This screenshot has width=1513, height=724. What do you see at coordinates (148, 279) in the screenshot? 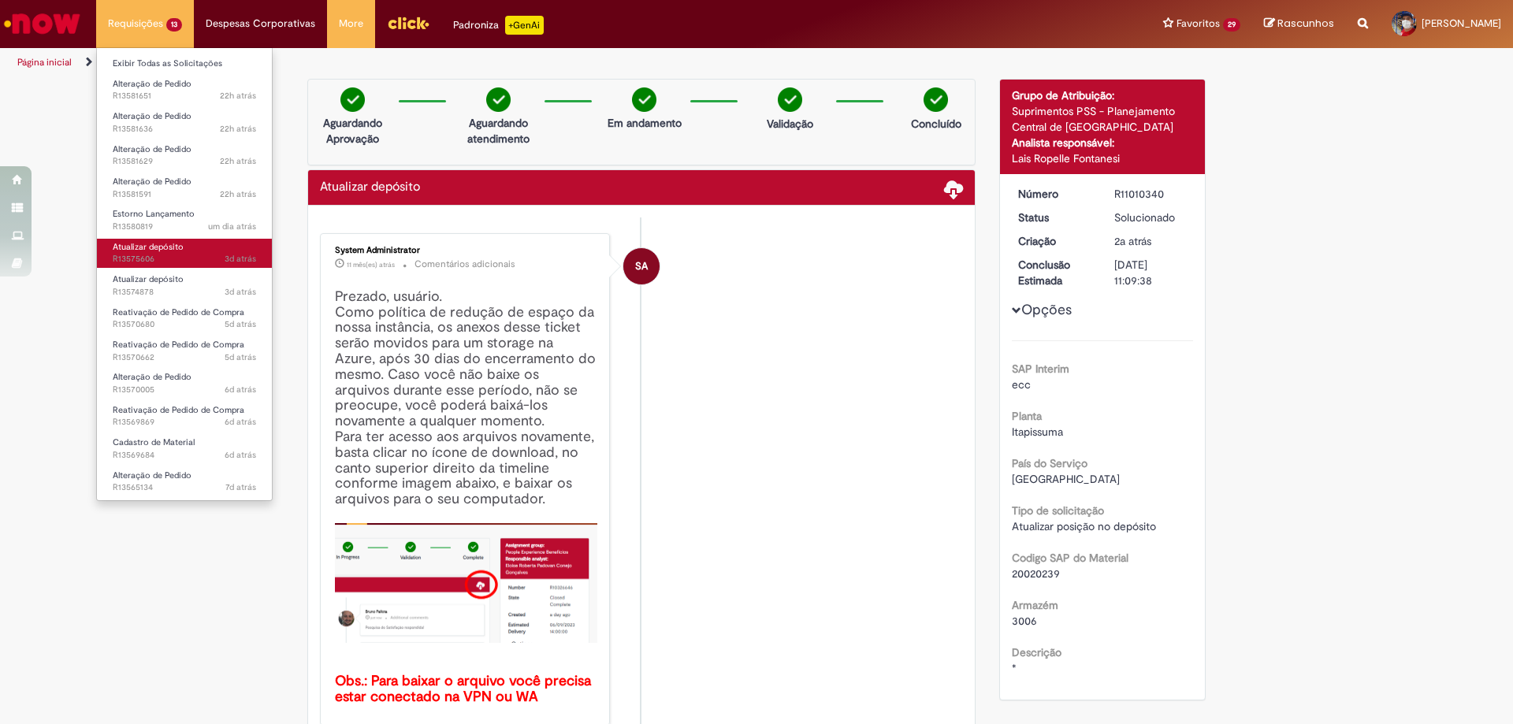
I see `span: Atualizar depósito` at bounding box center [148, 279].